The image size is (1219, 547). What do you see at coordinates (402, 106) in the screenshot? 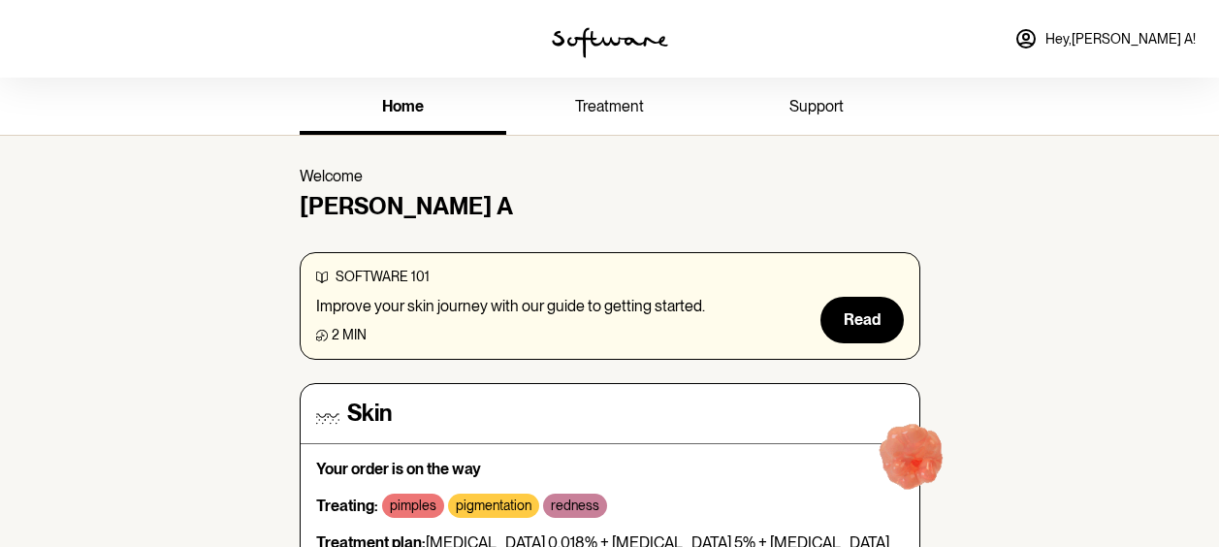
I see `span: home` at bounding box center [402, 106].